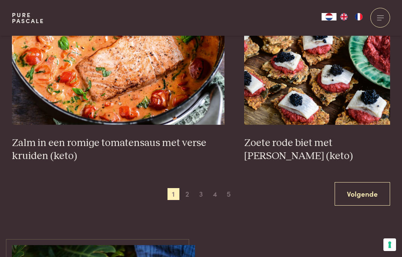 This screenshot has height=257, width=402. Describe the element at coordinates (362, 193) in the screenshot. I see `a: Volgende` at that location.